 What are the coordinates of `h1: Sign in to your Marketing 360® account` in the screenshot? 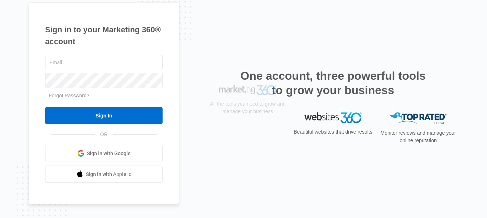 It's located at (104, 35).